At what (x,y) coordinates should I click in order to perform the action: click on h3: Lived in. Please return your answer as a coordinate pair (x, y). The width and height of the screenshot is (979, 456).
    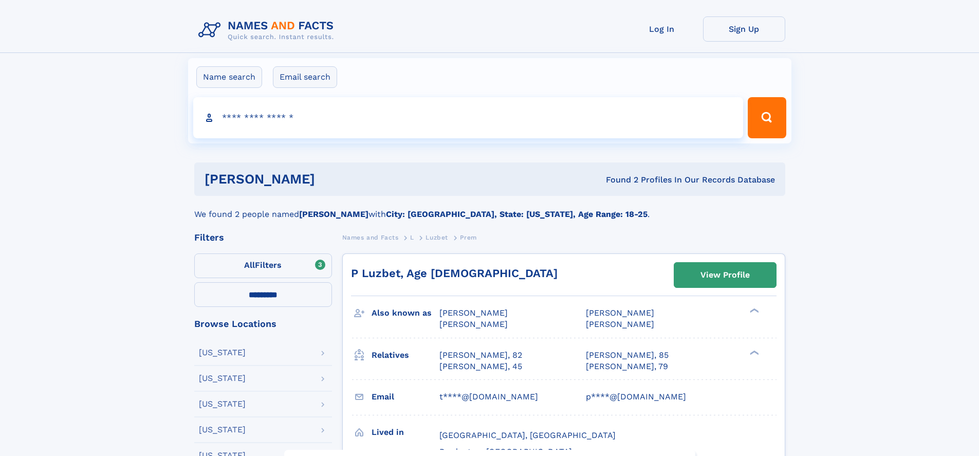
    Looking at the image, I should click on (406, 432).